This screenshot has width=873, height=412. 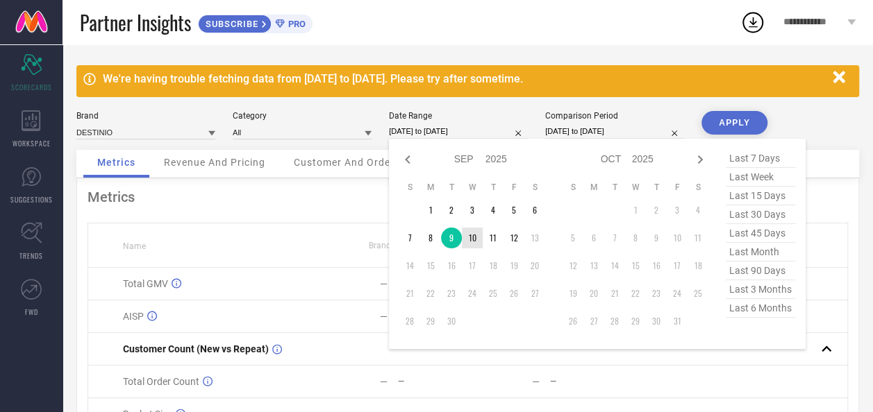 I want to click on span: WORKSPACE, so click(x=31, y=143).